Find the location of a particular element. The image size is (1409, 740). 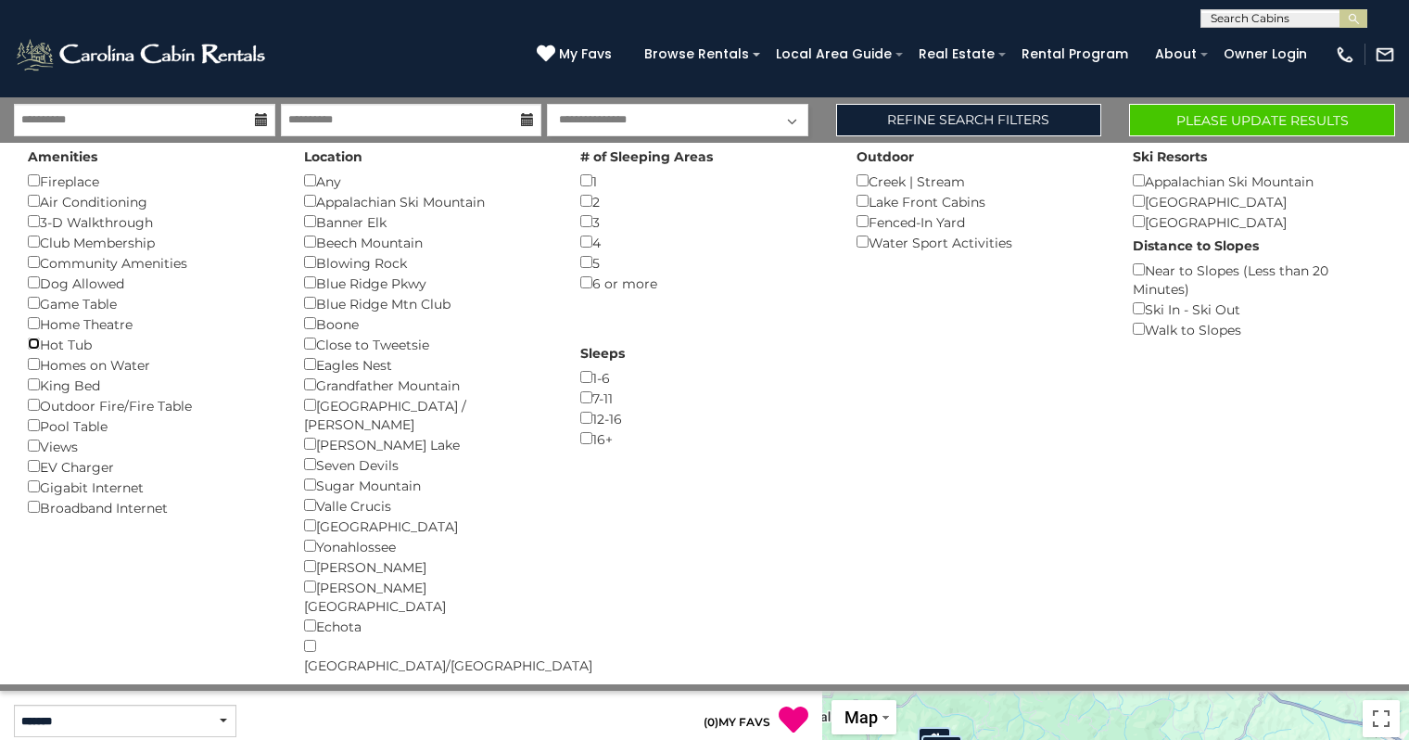

div: Game Table is located at coordinates (152, 303).